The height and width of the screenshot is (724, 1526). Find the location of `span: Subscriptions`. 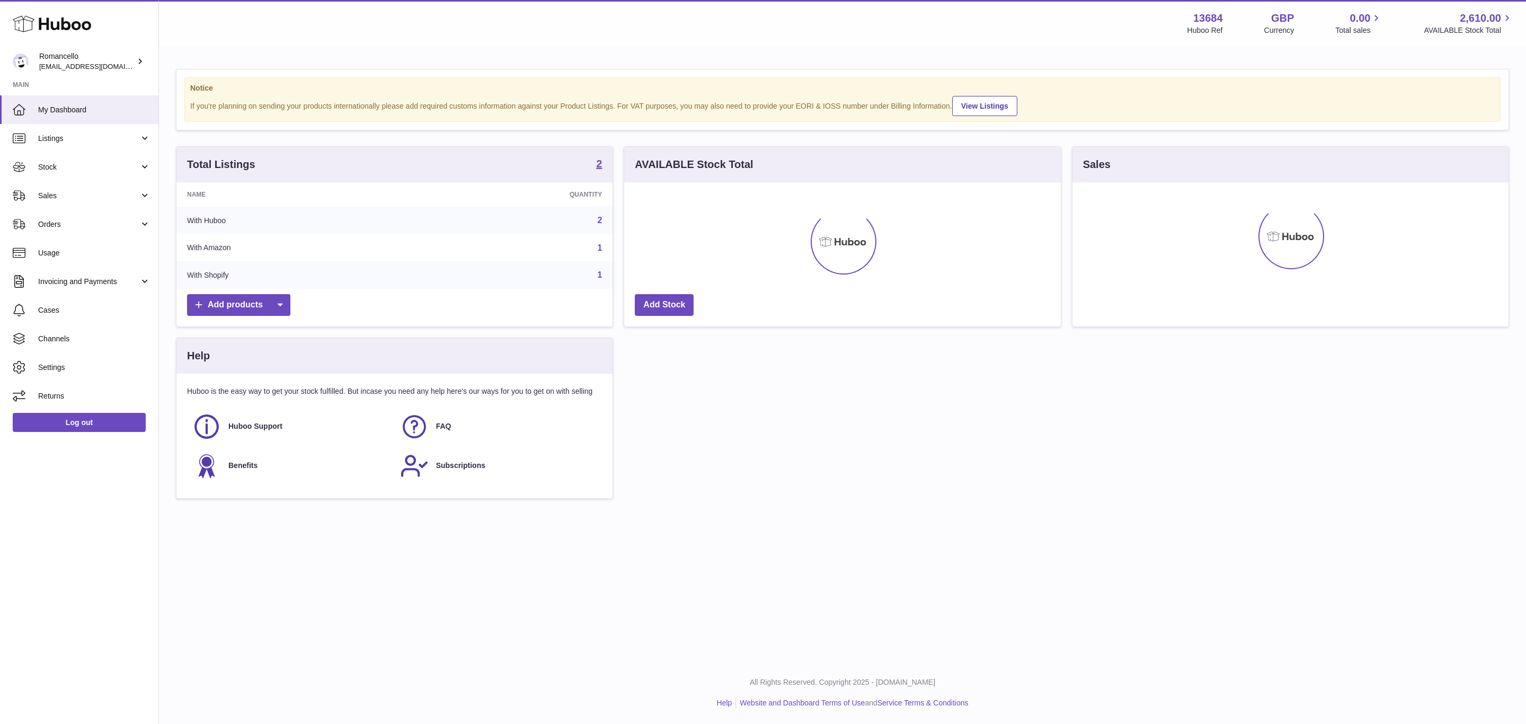

span: Subscriptions is located at coordinates (460, 465).